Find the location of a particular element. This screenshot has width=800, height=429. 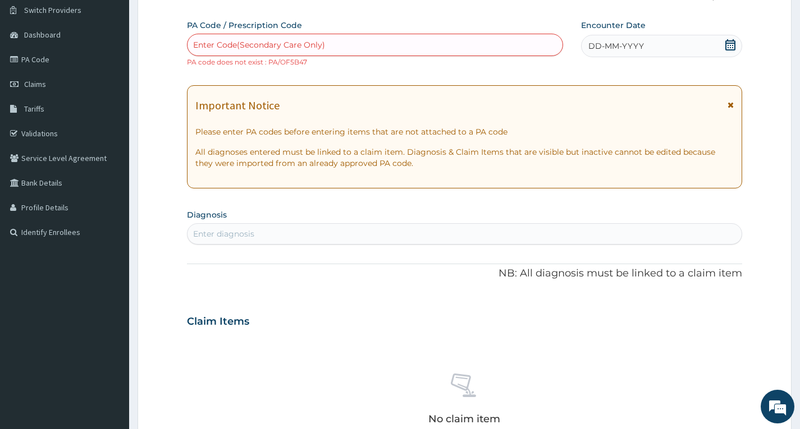

span: DD-MM-YYYY is located at coordinates (616, 46).